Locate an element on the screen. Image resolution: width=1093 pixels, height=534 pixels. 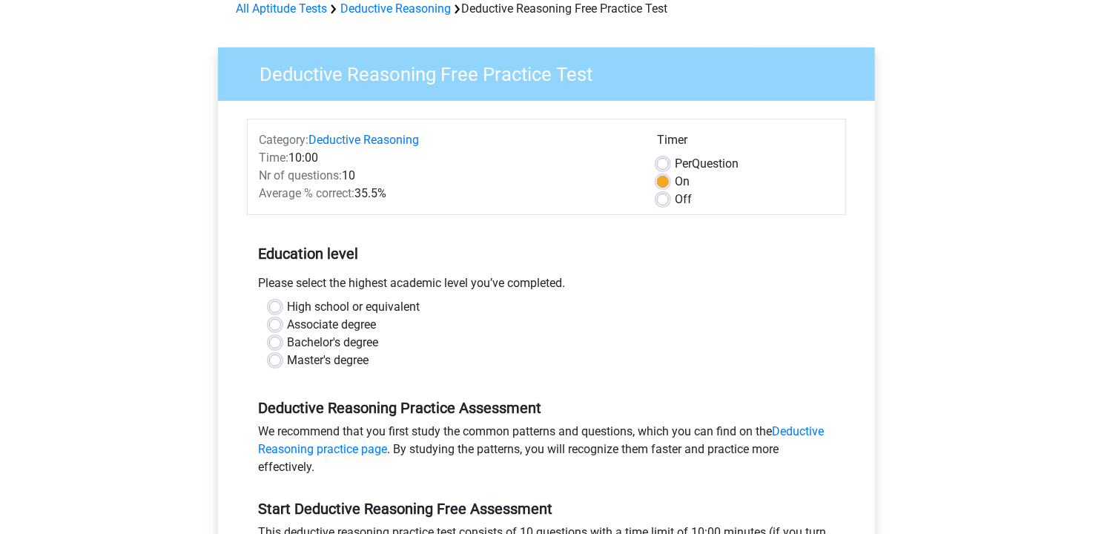
label: On is located at coordinates (682, 182).